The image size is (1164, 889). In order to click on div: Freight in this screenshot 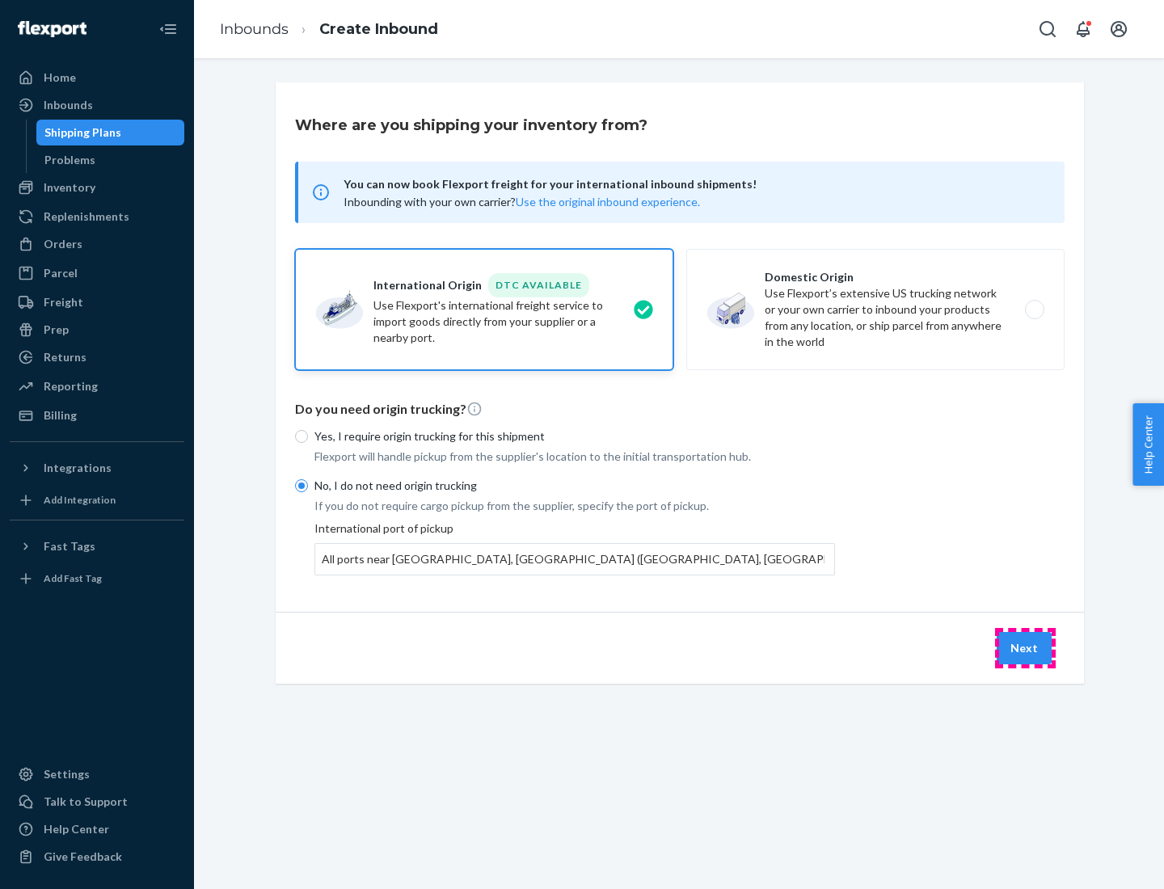, I will do `click(63, 302)`.